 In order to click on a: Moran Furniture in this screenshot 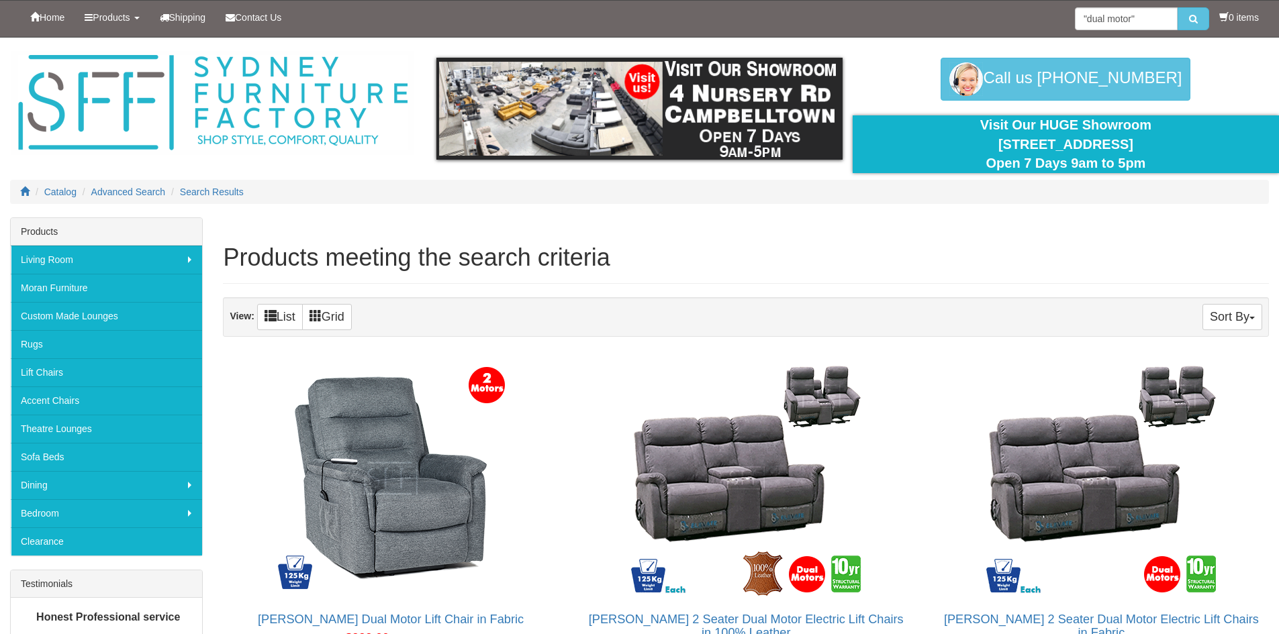, I will do `click(106, 288)`.